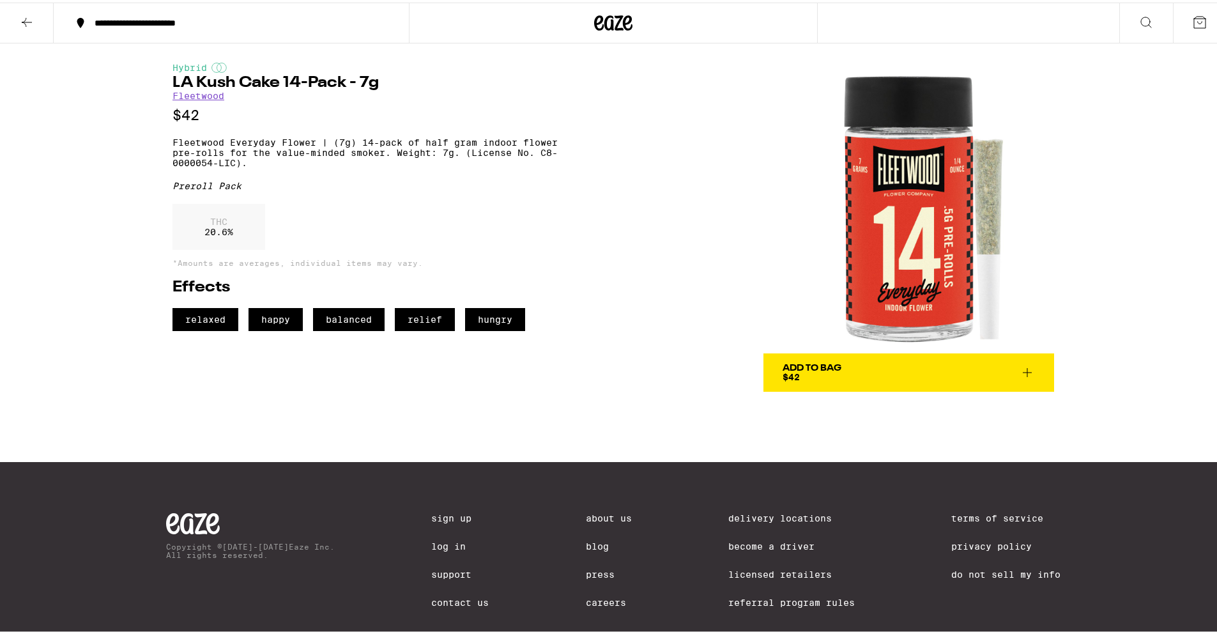 The image size is (1217, 634). What do you see at coordinates (218, 224) in the screenshot?
I see `div: 20.6 %` at bounding box center [218, 224].